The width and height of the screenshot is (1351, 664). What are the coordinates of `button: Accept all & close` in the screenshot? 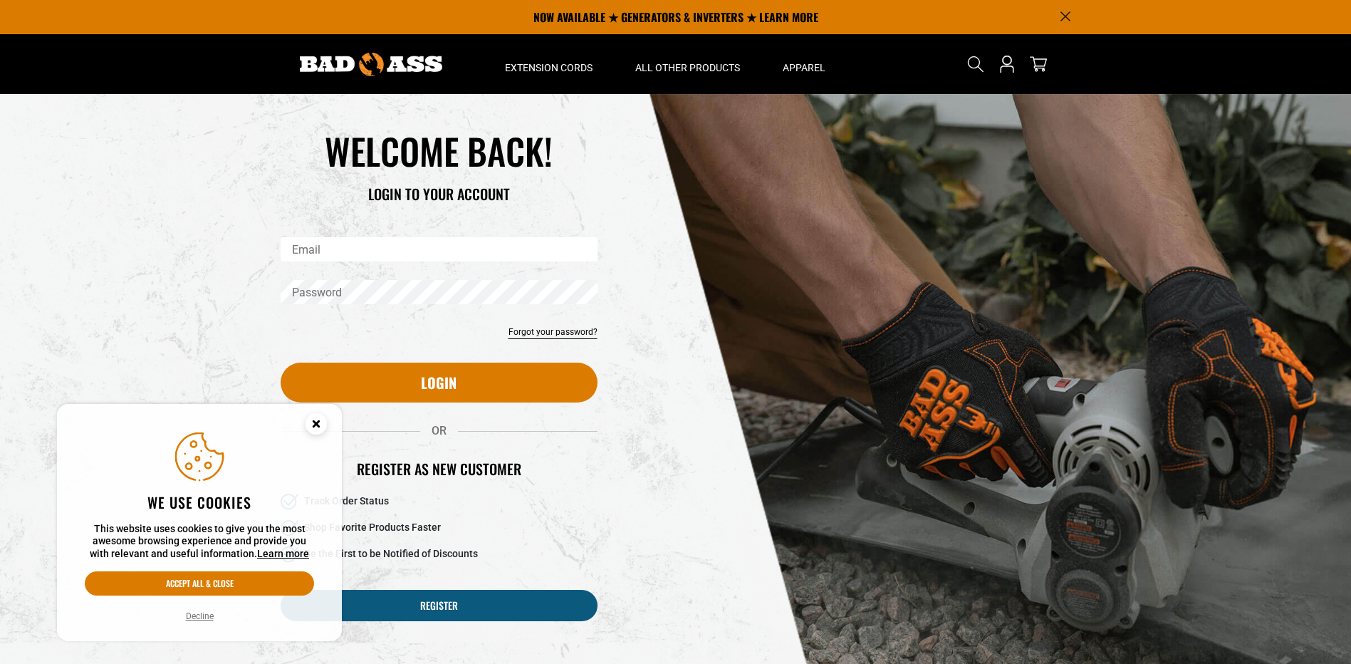 It's located at (199, 583).